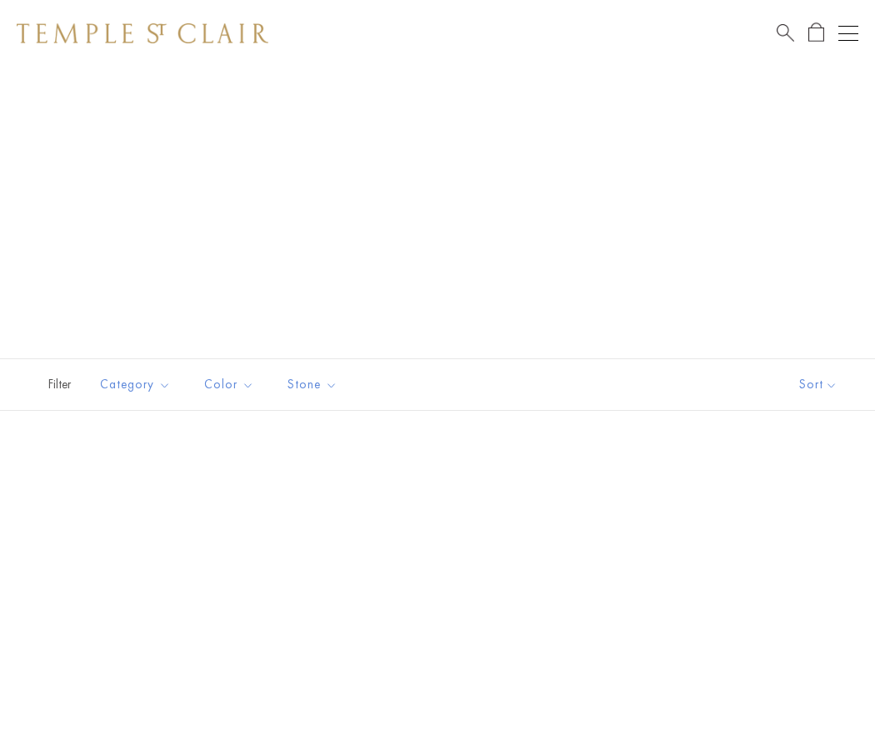 The height and width of the screenshot is (740, 875). I want to click on span: Color, so click(231, 384).